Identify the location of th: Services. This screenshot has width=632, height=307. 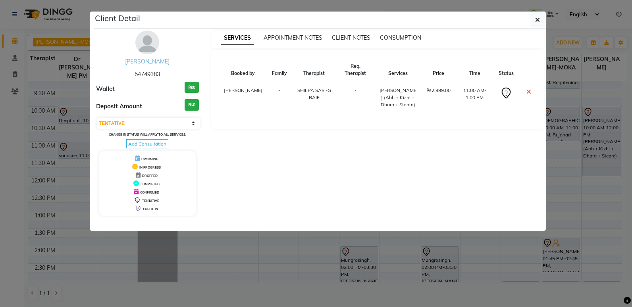
(398, 70).